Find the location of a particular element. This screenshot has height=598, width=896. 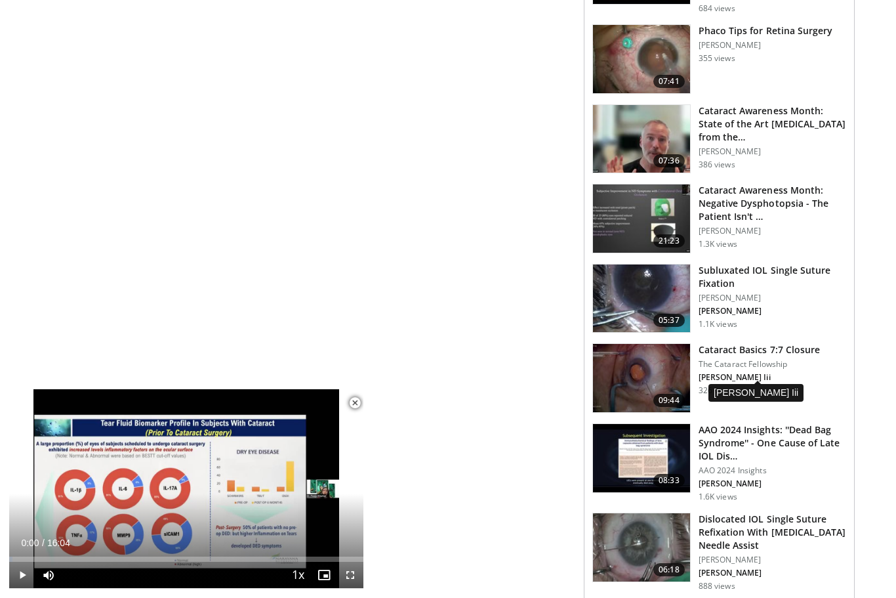

p: 1.1K views is located at coordinates (718, 324).